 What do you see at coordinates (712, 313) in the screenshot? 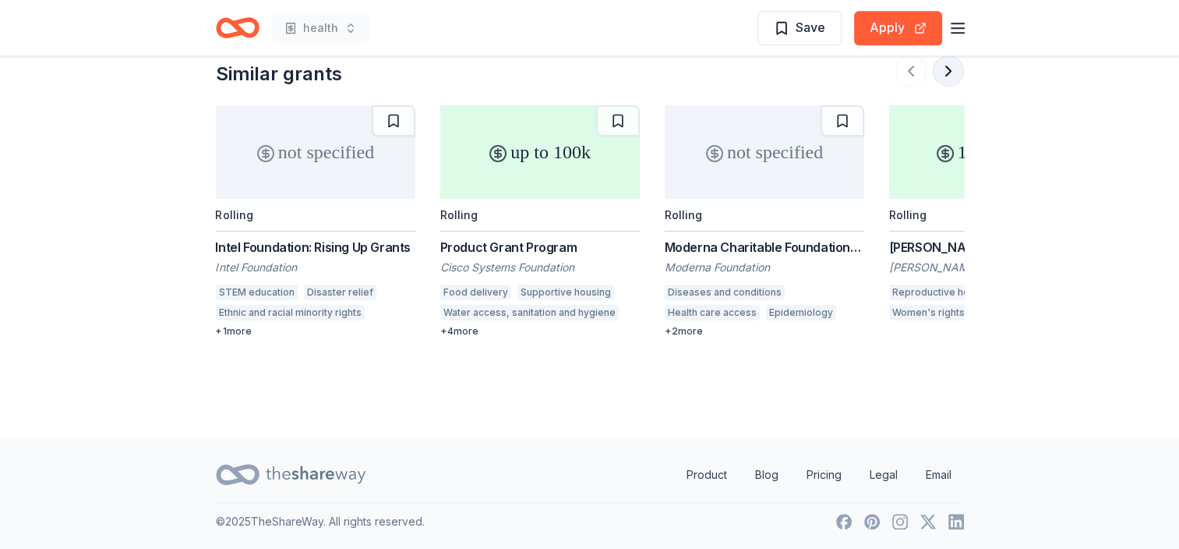
I see `div: Health care access` at bounding box center [712, 313].